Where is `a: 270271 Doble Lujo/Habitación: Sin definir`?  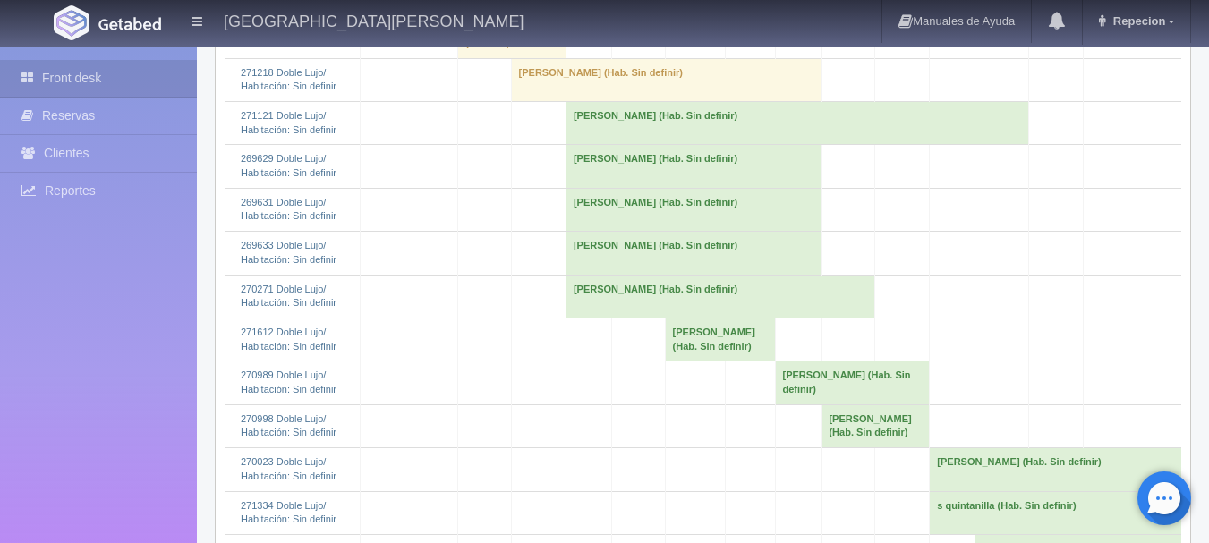 a: 270271 Doble Lujo/Habitación: Sin definir is located at coordinates (288, 296).